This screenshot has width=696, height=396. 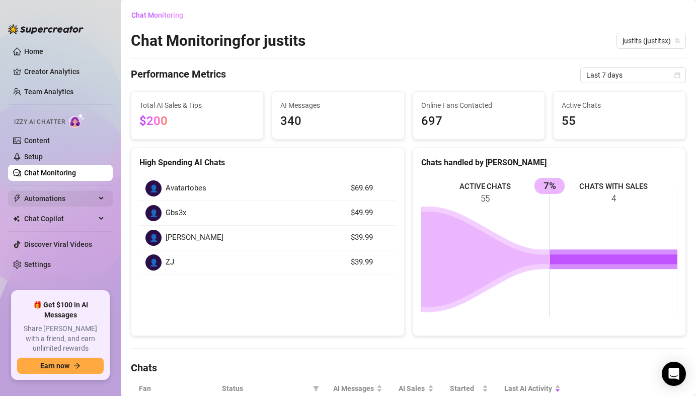 I want to click on article: $49.99, so click(x=370, y=213).